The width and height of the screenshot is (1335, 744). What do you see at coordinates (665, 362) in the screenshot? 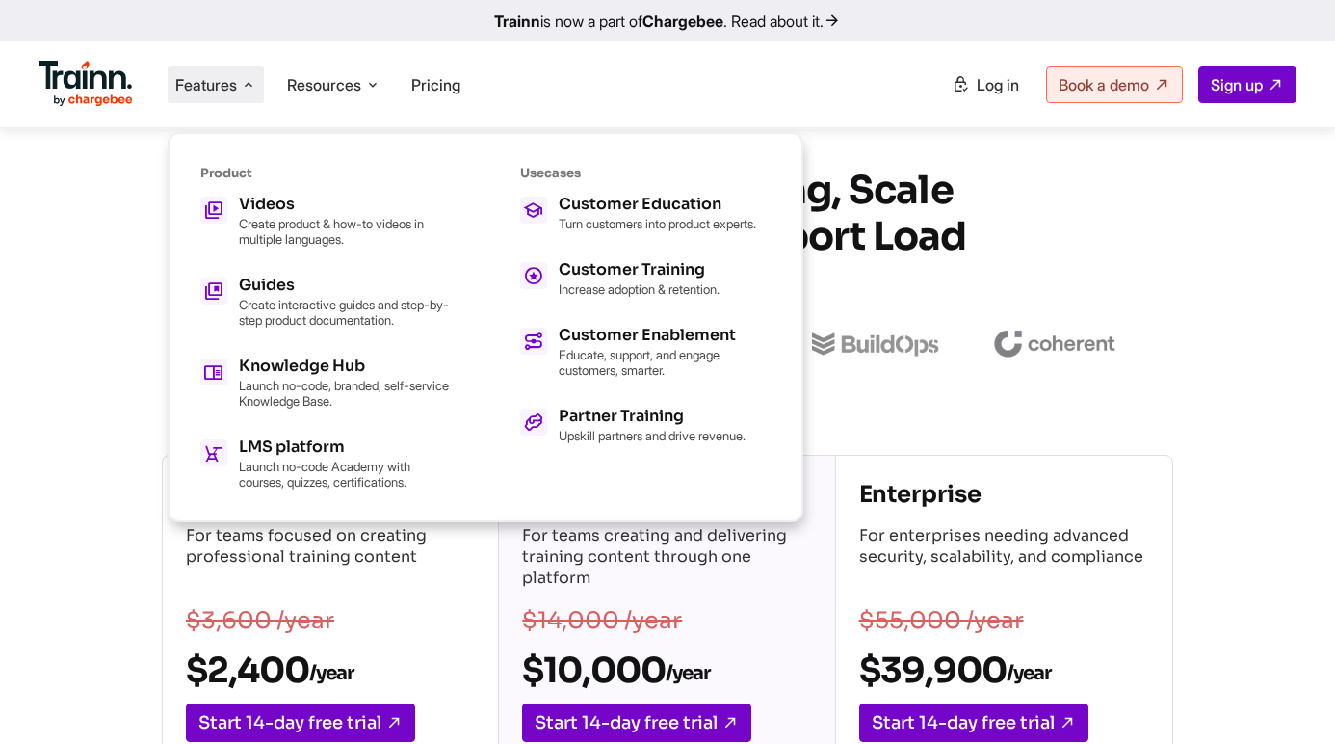
I see `p: Educate, support, and engage customers, smarter.` at bounding box center [665, 362].